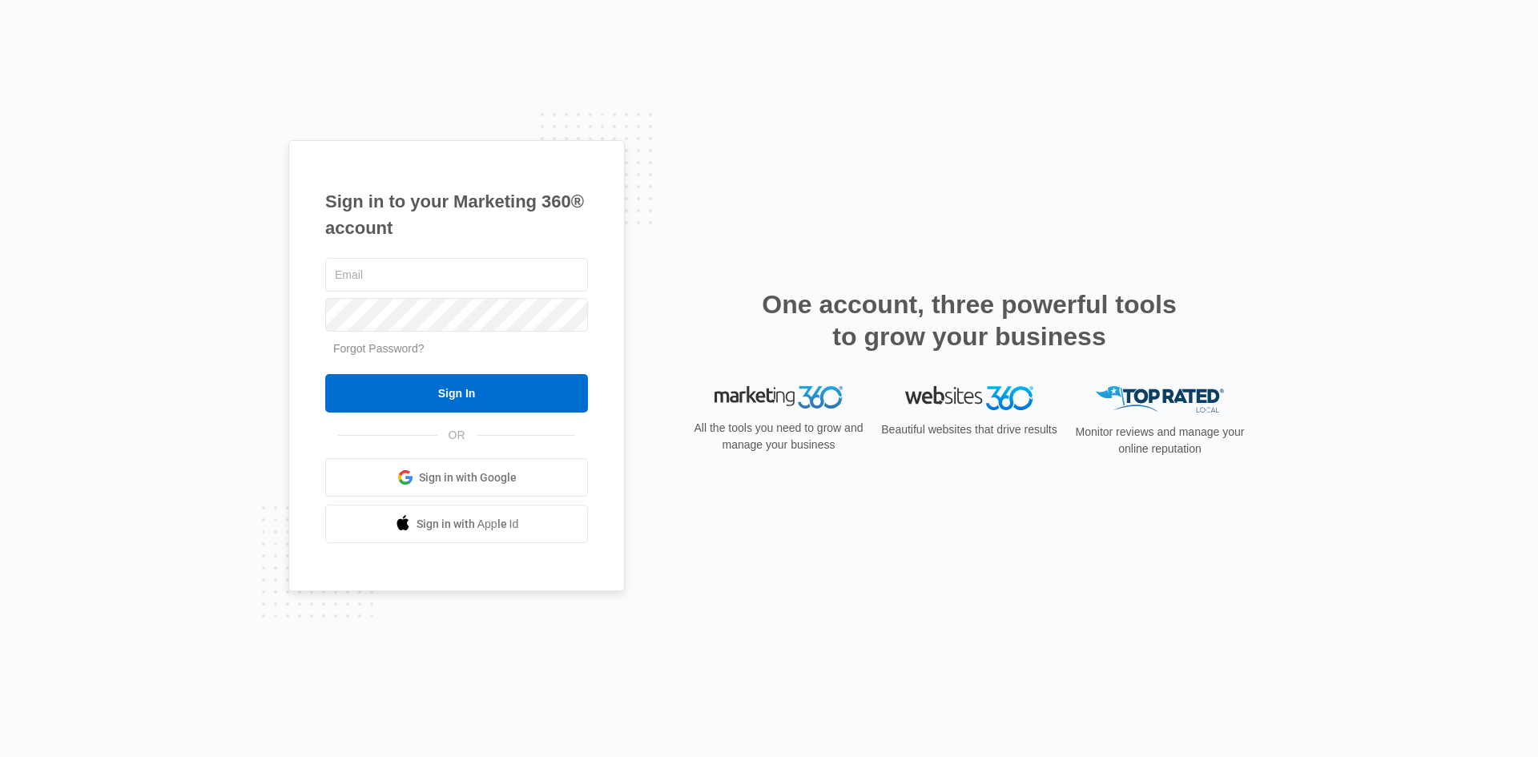  Describe the element at coordinates (457, 524) in the screenshot. I see `a: Sign in with Apple Id` at that location.